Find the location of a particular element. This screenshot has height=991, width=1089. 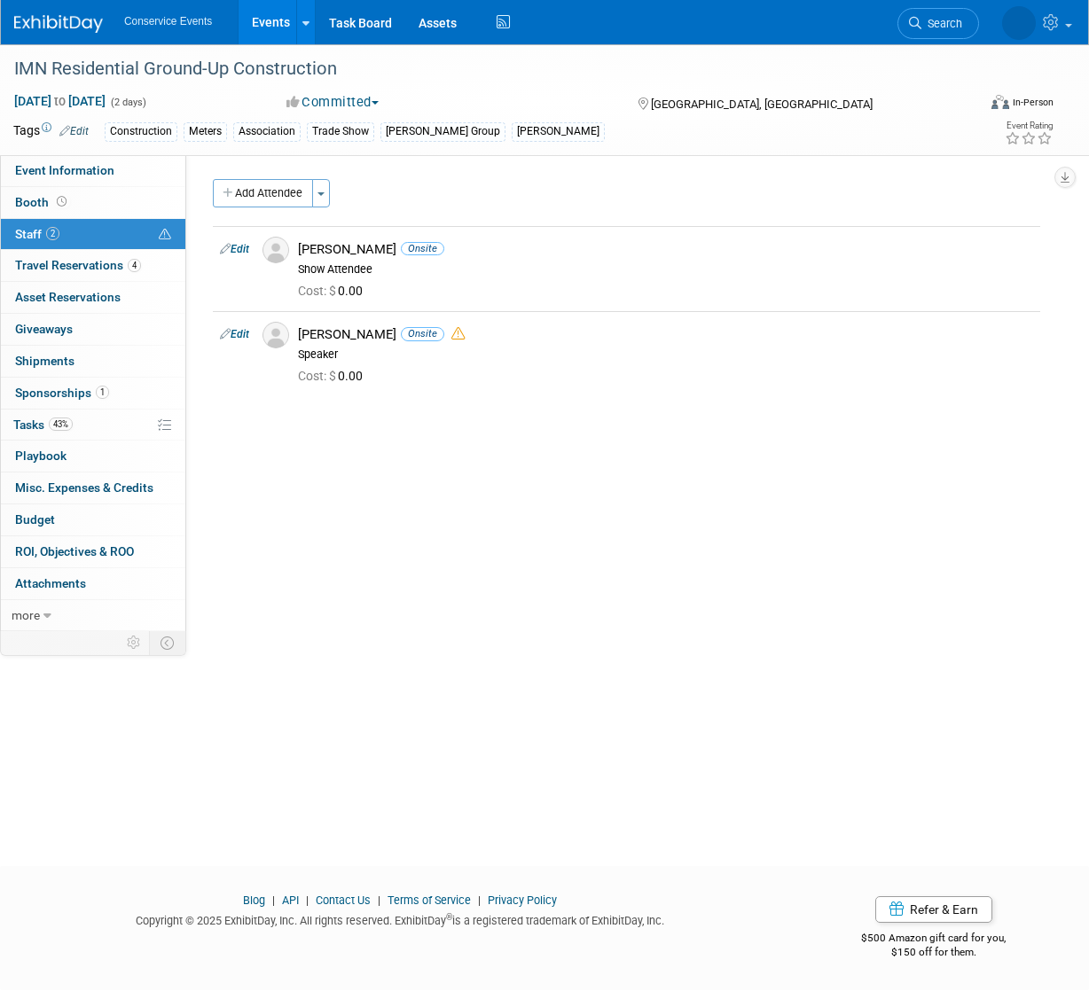

span: Staff is located at coordinates (37, 234).